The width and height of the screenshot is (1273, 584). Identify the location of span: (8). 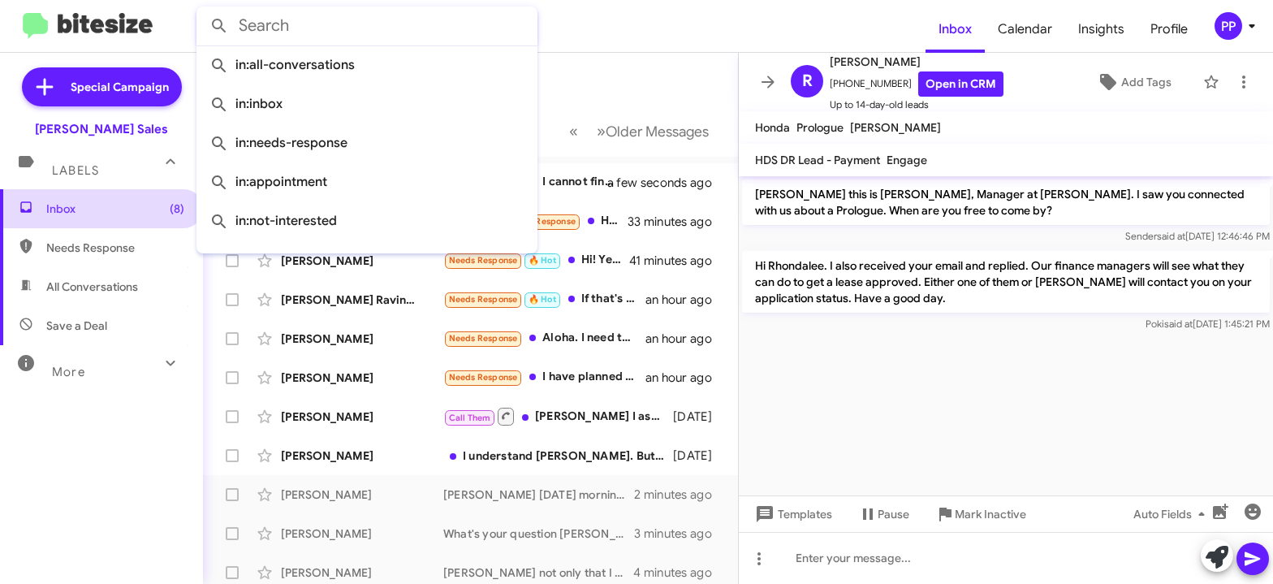
(177, 209).